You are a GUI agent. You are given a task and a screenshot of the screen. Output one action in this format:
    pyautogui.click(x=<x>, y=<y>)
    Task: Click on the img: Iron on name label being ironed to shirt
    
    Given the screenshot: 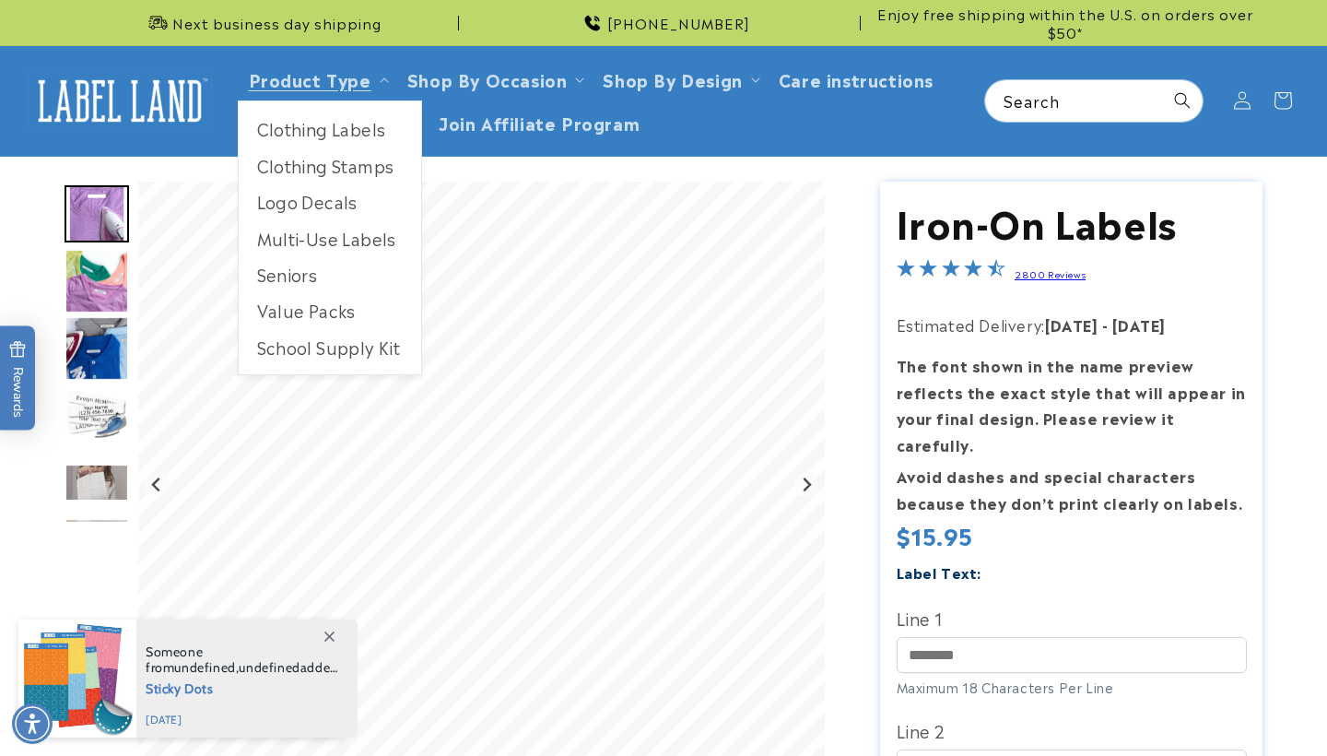 What is the action you would take?
    pyautogui.click(x=97, y=214)
    